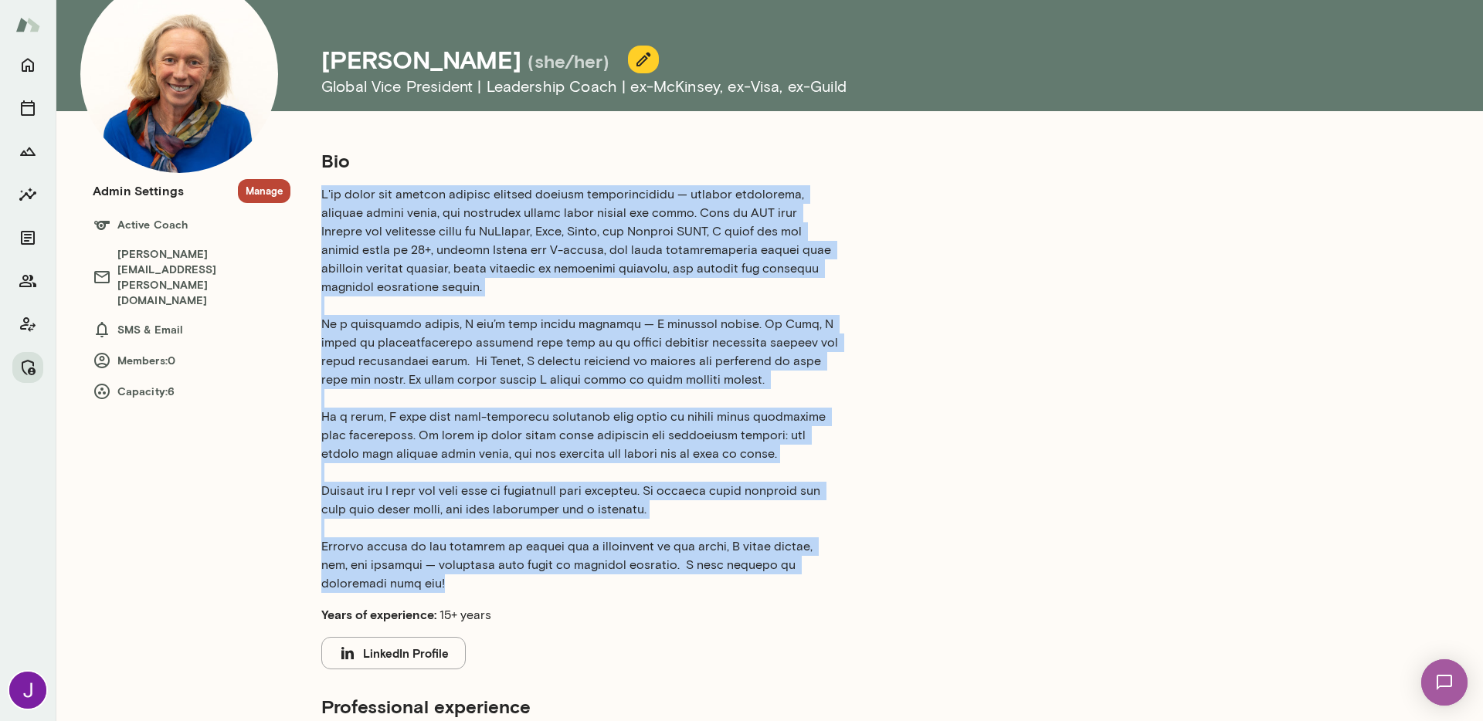  What do you see at coordinates (28, 108) in the screenshot?
I see `button: Sessions` at bounding box center [28, 108].